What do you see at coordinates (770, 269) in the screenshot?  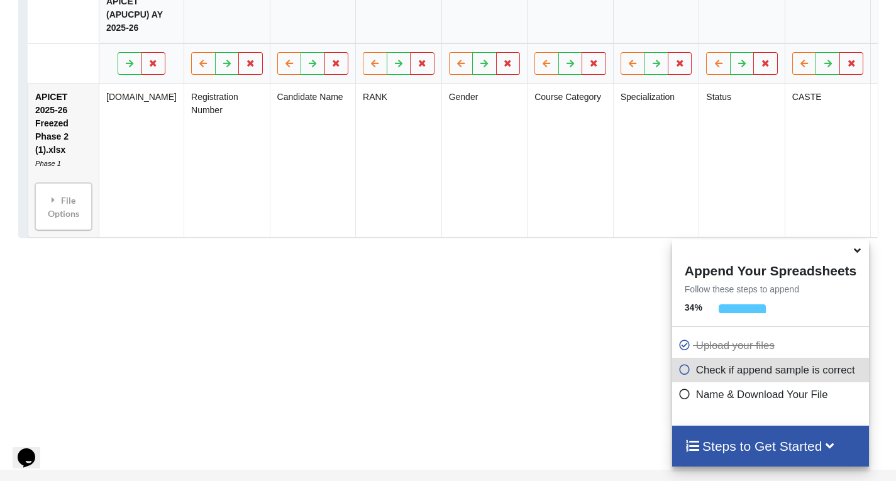 I see `h4: Append Your Spreadsheets` at bounding box center [770, 269].